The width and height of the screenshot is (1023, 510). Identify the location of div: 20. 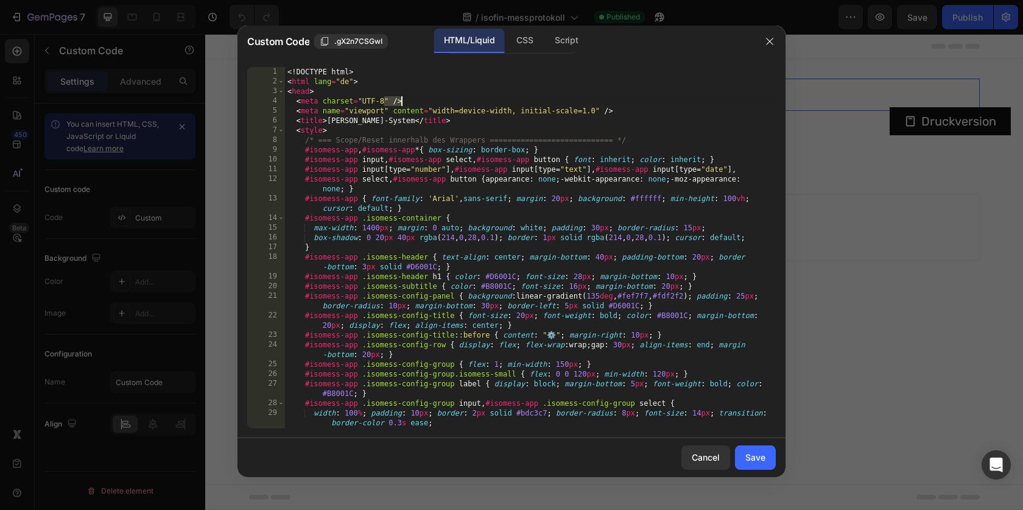
(266, 286).